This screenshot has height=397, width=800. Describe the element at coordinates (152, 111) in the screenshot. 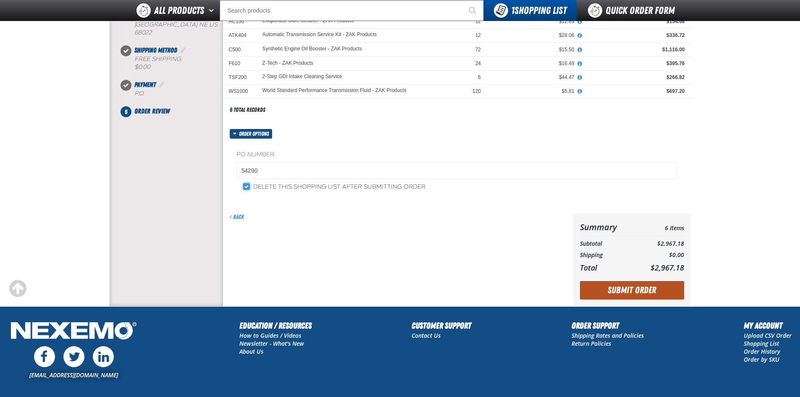

I see `span: Order Review` at that location.